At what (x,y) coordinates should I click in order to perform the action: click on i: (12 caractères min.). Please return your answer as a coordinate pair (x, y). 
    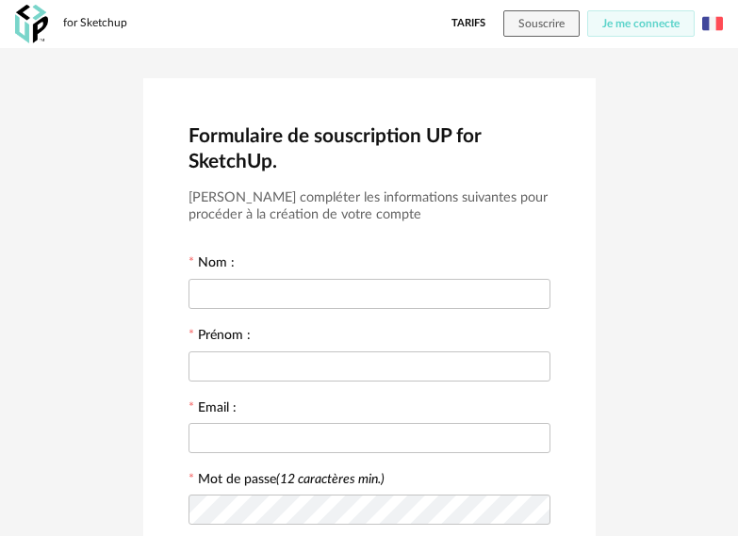
    Looking at the image, I should click on (330, 480).